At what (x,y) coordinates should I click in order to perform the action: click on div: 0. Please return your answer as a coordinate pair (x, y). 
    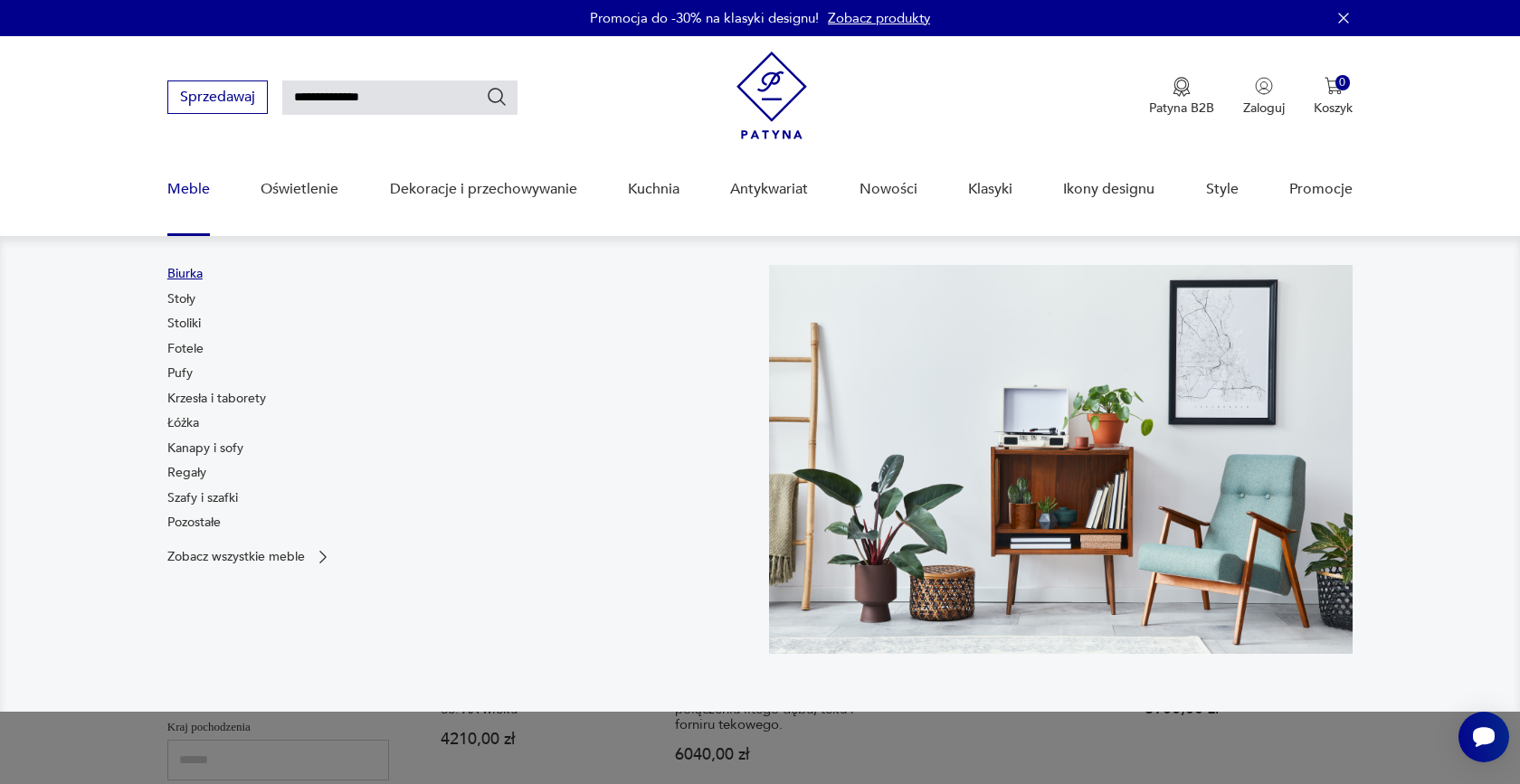
    Looking at the image, I should click on (1342, 82).